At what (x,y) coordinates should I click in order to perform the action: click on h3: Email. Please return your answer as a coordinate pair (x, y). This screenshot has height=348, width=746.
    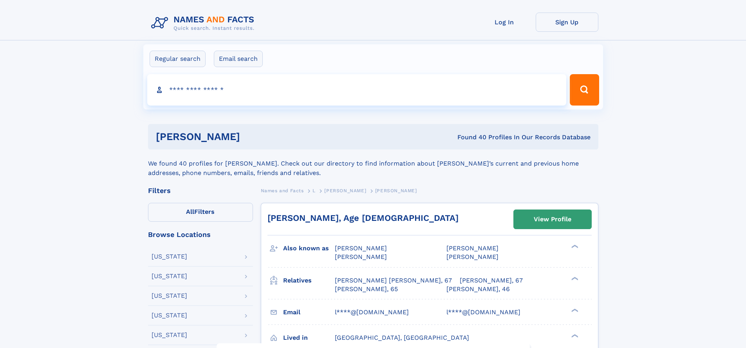
    Looking at the image, I should click on (309, 312).